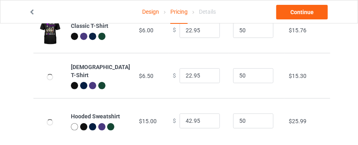  I want to click on span: $15.30, so click(298, 76).